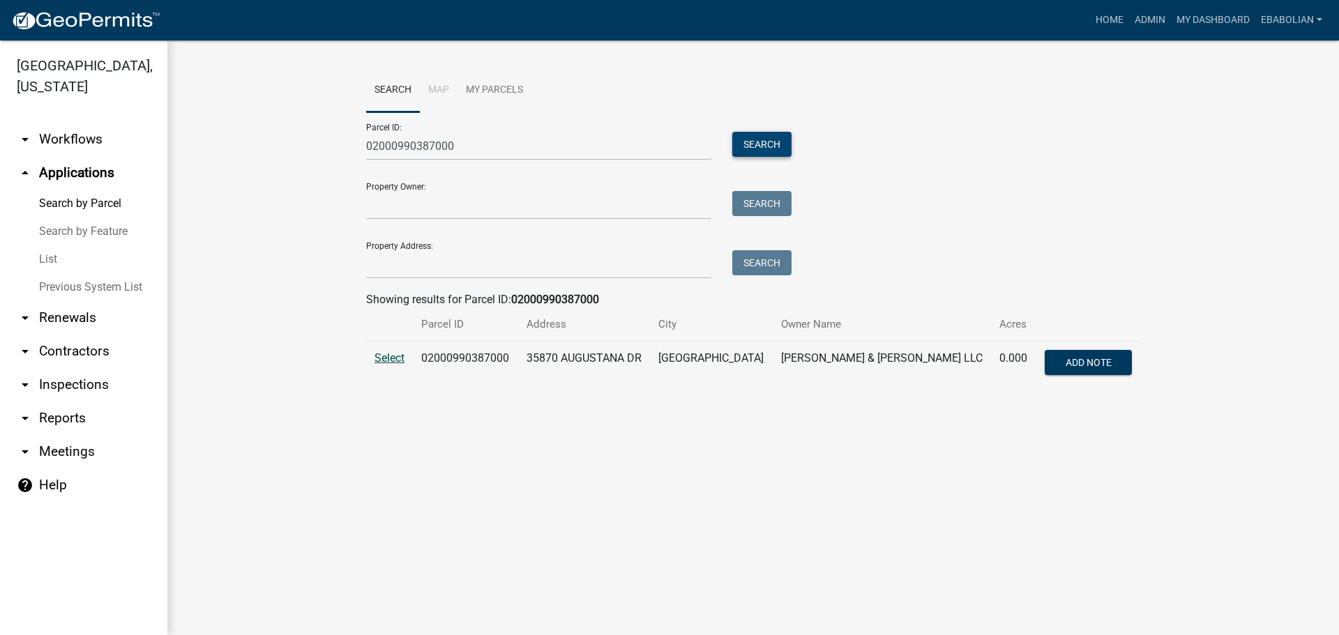 This screenshot has width=1339, height=635. I want to click on a: Admin, so click(1150, 20).